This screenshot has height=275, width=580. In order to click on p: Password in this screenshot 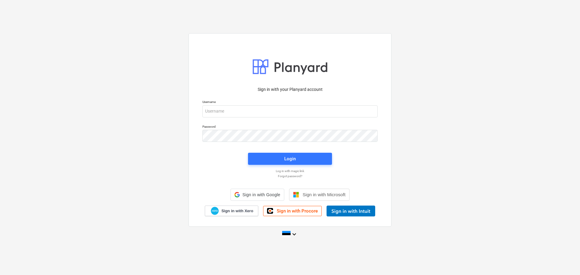, I will do `click(290, 127)`.